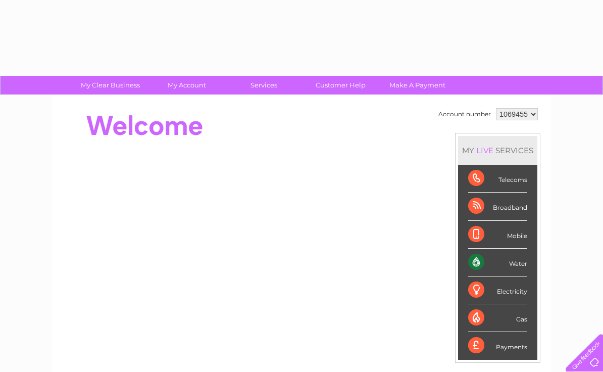 The width and height of the screenshot is (603, 372). What do you see at coordinates (497, 345) in the screenshot?
I see `div: Payments` at bounding box center [497, 345].